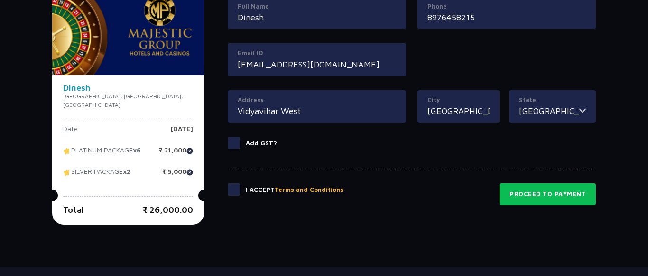  What do you see at coordinates (309, 190) in the screenshot?
I see `button: Terms and Conditions` at bounding box center [309, 190].